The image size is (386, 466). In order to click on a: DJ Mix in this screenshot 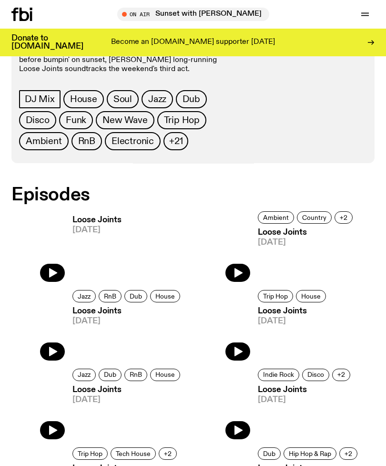, I will do `click(40, 99)`.